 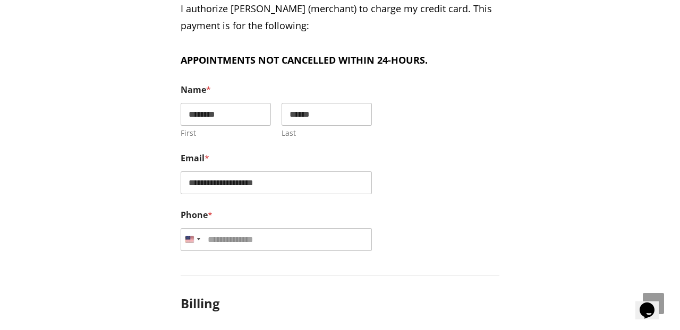 What do you see at coordinates (340, 215) in the screenshot?
I see `label: Phone` at bounding box center [340, 215].